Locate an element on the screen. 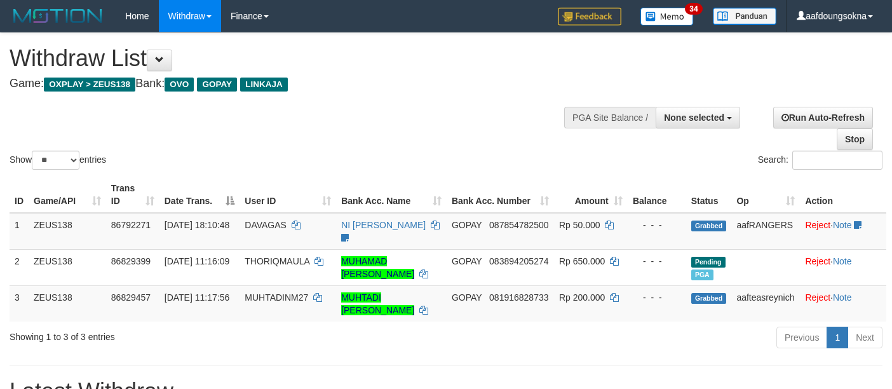 The image size is (892, 389). td: 3 is located at coordinates (19, 303).